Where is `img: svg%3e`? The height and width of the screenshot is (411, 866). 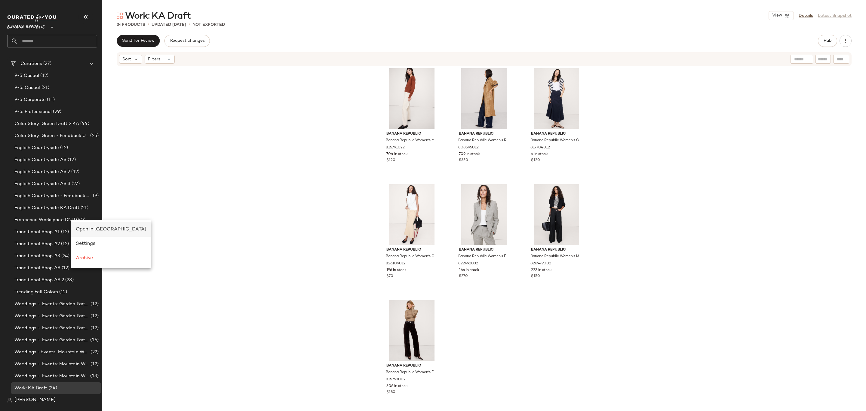
img: svg%3e is located at coordinates (10, 400).